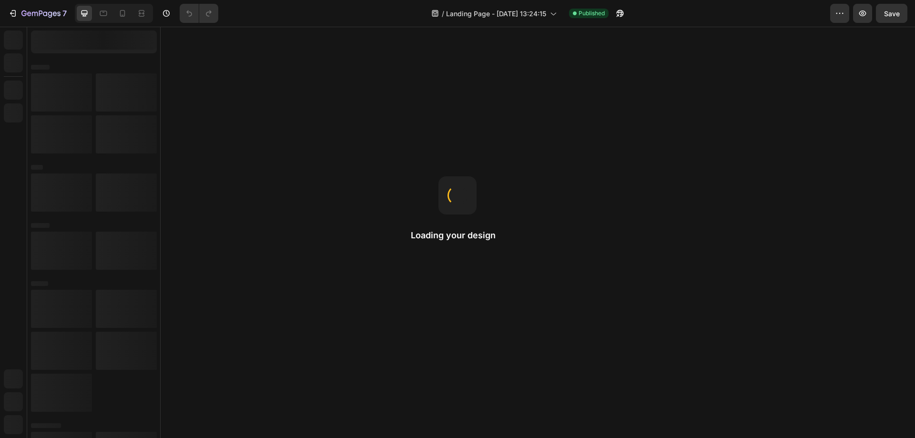 The width and height of the screenshot is (915, 438). Describe the element at coordinates (64, 13) in the screenshot. I see `p: 7` at that location.